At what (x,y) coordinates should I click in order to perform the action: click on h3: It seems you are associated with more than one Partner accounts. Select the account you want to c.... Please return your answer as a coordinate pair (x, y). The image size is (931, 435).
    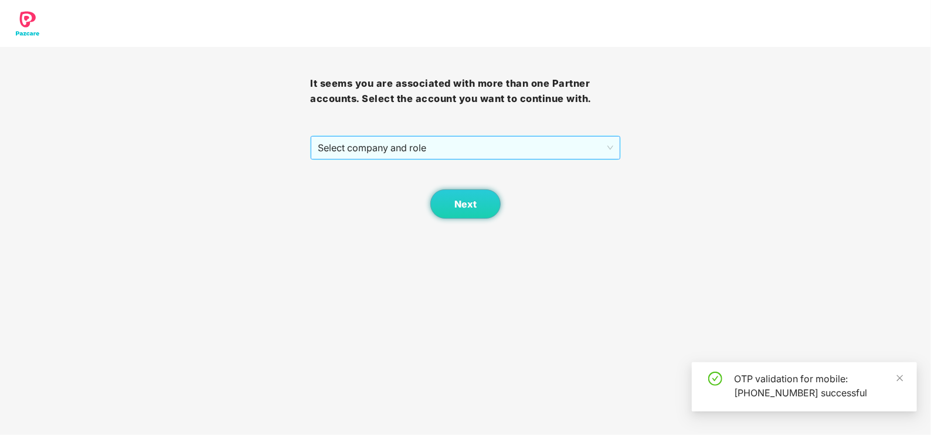
    Looking at the image, I should click on (465, 91).